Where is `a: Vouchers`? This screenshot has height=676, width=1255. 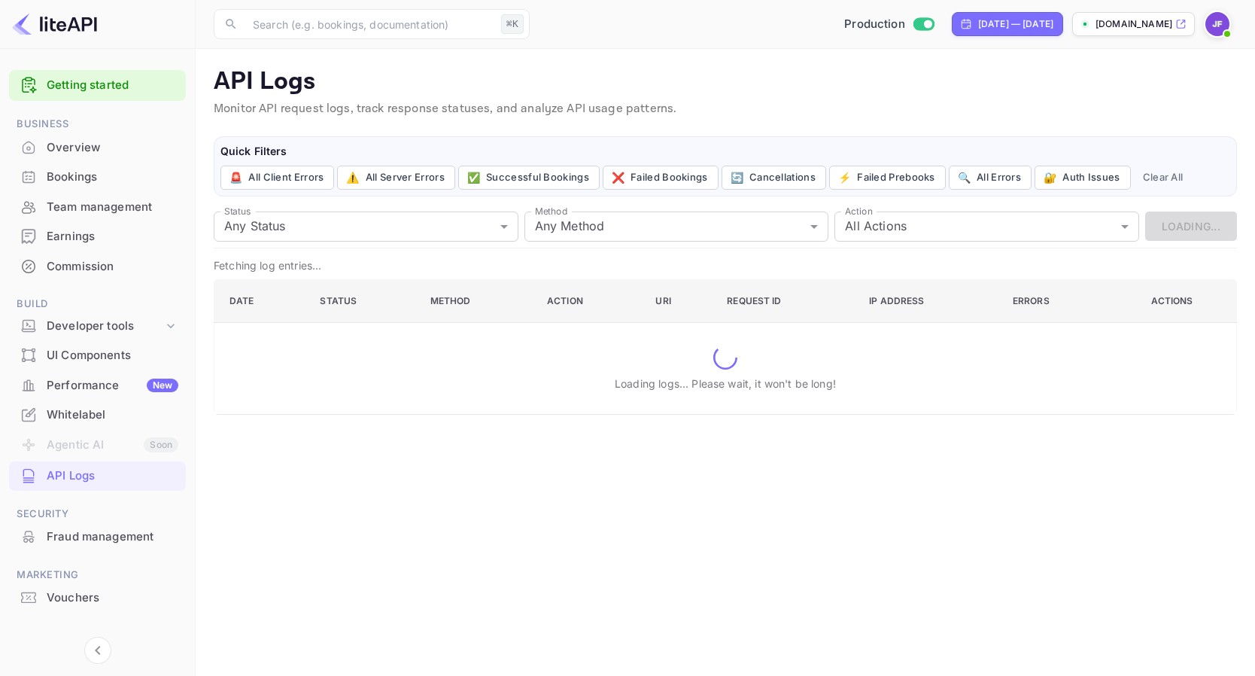 a: Vouchers is located at coordinates (97, 597).